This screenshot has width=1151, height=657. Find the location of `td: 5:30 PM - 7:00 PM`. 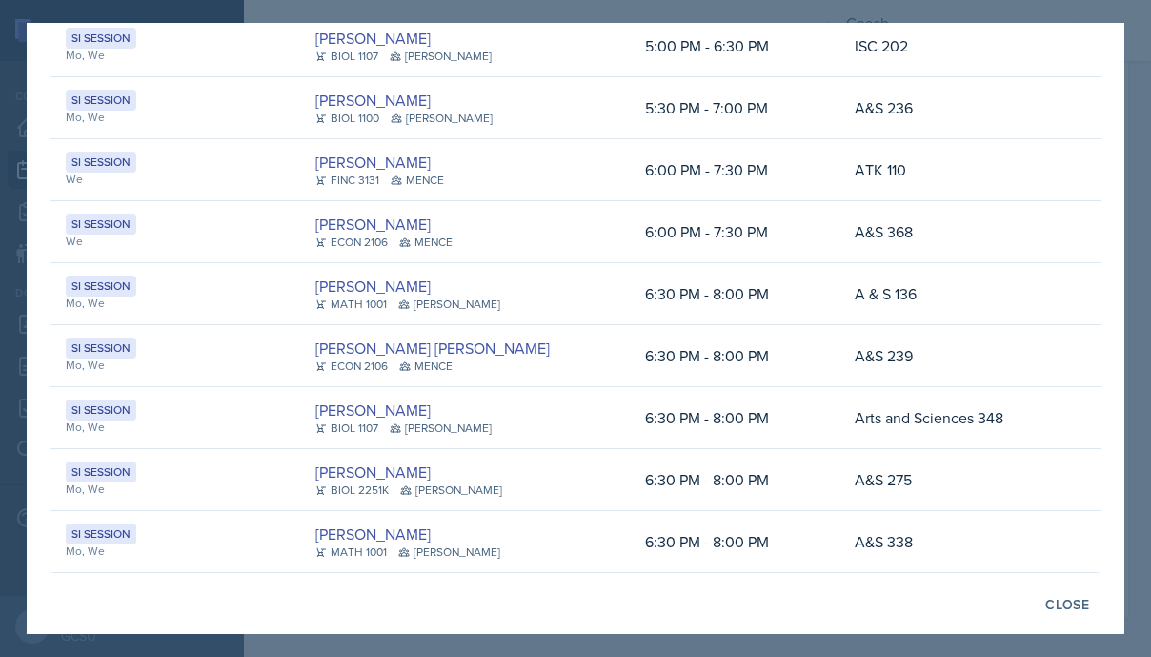

td: 5:30 PM - 7:00 PM is located at coordinates (734, 108).